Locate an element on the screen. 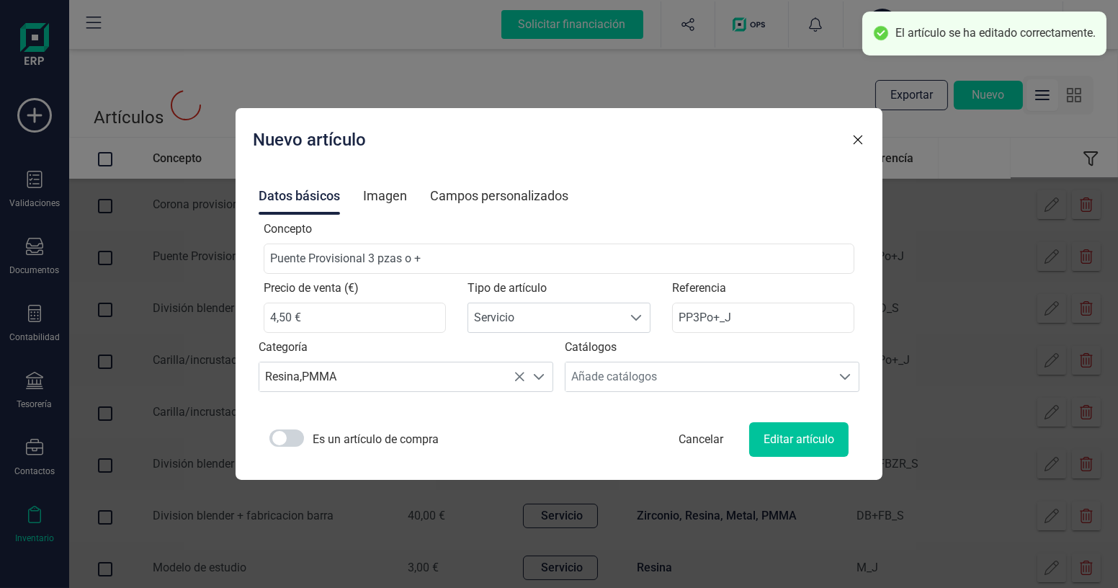  p: Nuevo artículo is located at coordinates (309, 140).